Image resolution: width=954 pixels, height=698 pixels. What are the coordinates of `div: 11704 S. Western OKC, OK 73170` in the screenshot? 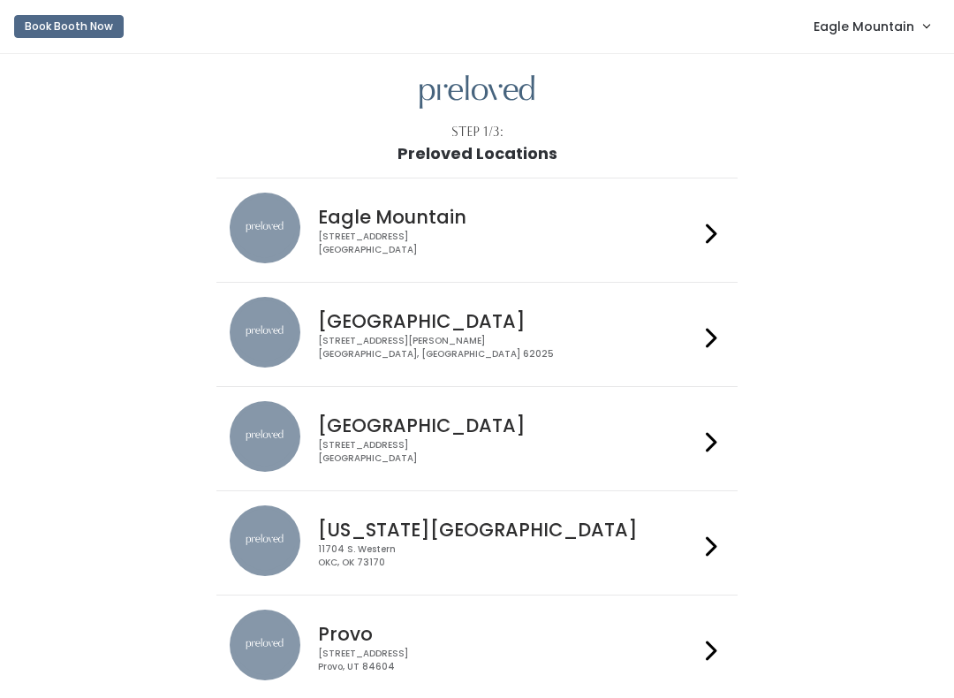 It's located at (508, 555).